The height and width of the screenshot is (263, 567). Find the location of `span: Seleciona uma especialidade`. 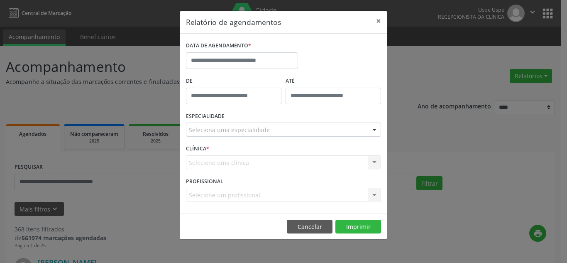

span: Seleciona uma especialidade is located at coordinates (229, 129).